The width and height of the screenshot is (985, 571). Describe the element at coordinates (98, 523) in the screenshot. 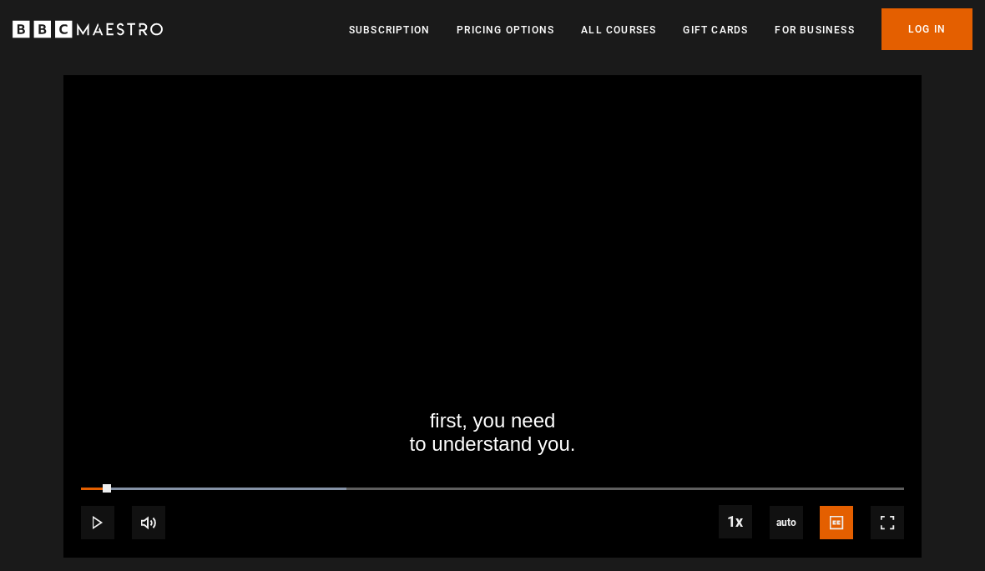

I see `button: Play` at that location.